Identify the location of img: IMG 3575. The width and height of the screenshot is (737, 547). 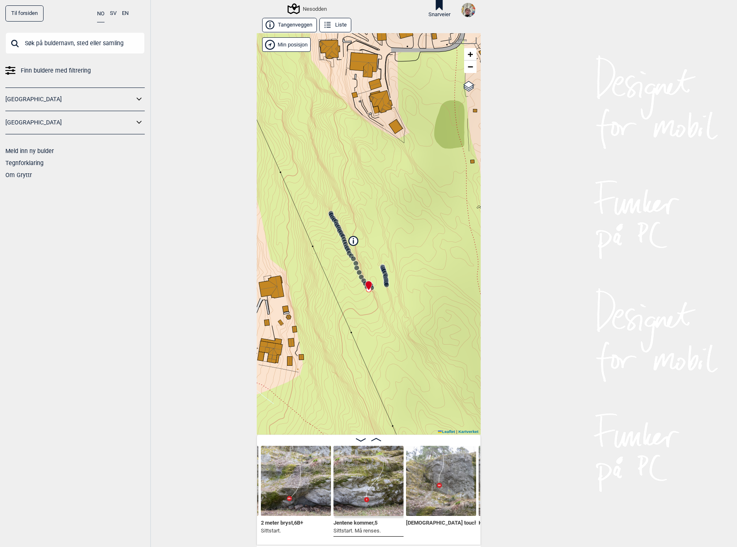
(468, 10).